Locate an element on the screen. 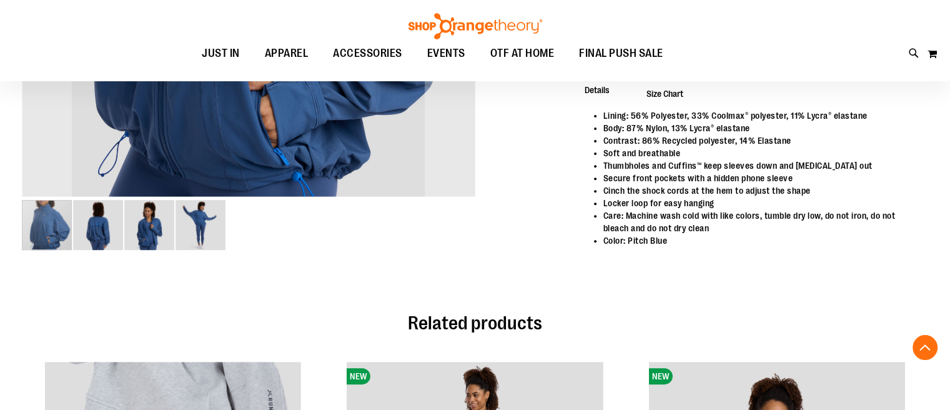 The height and width of the screenshot is (410, 950). div: image 4 of 4 is located at coordinates (200, 225).